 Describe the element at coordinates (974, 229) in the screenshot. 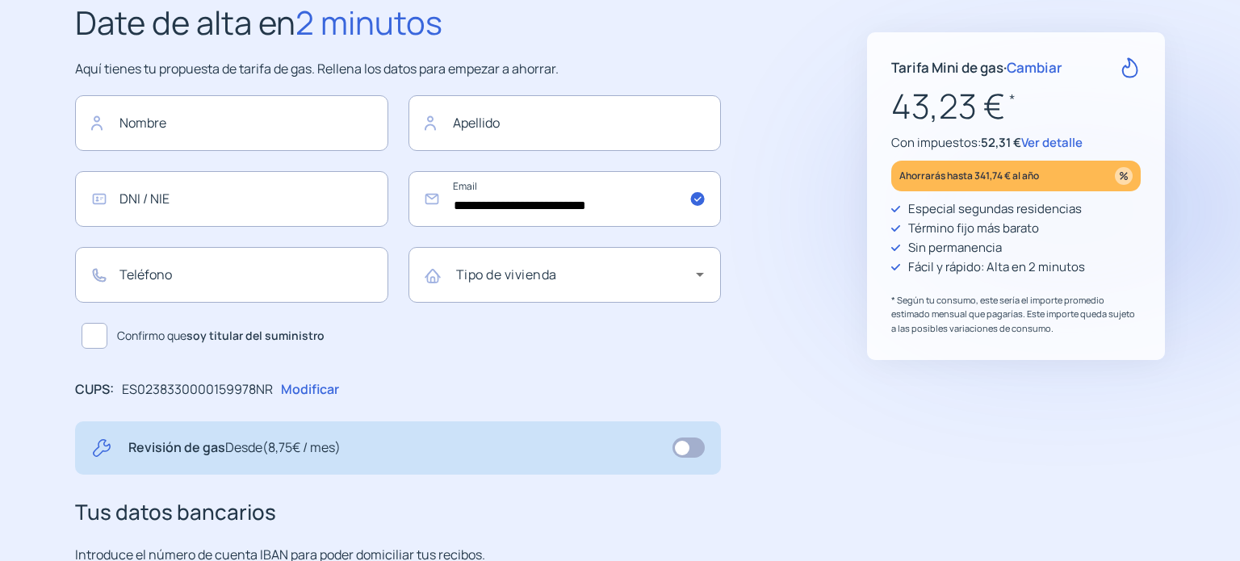

I see `p: Término fijo más barato` at that location.